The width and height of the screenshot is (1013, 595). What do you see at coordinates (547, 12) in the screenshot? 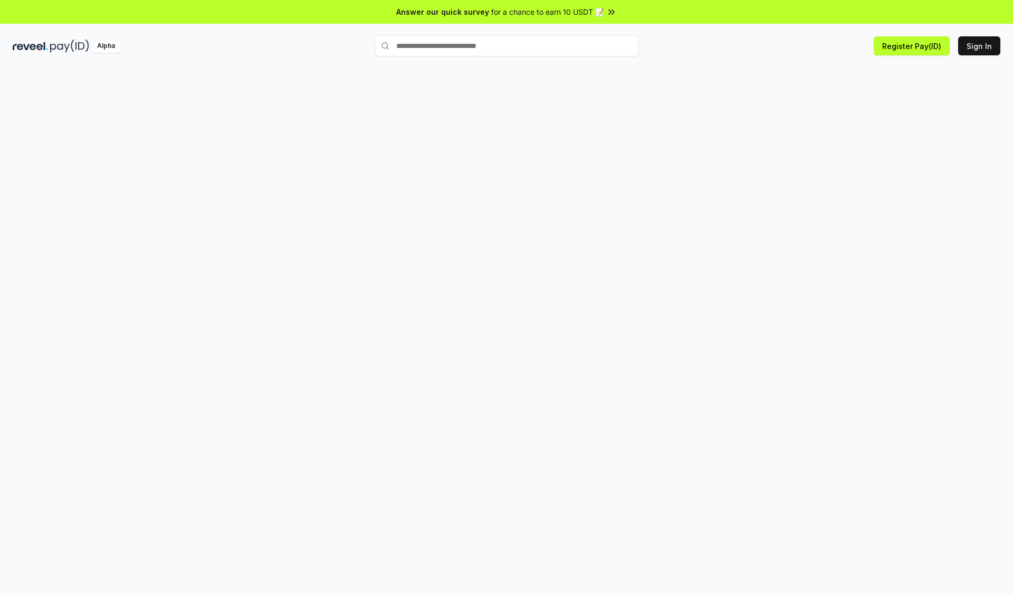
I see `span: for a chance to earn 10 USDT 📝` at bounding box center [547, 12].